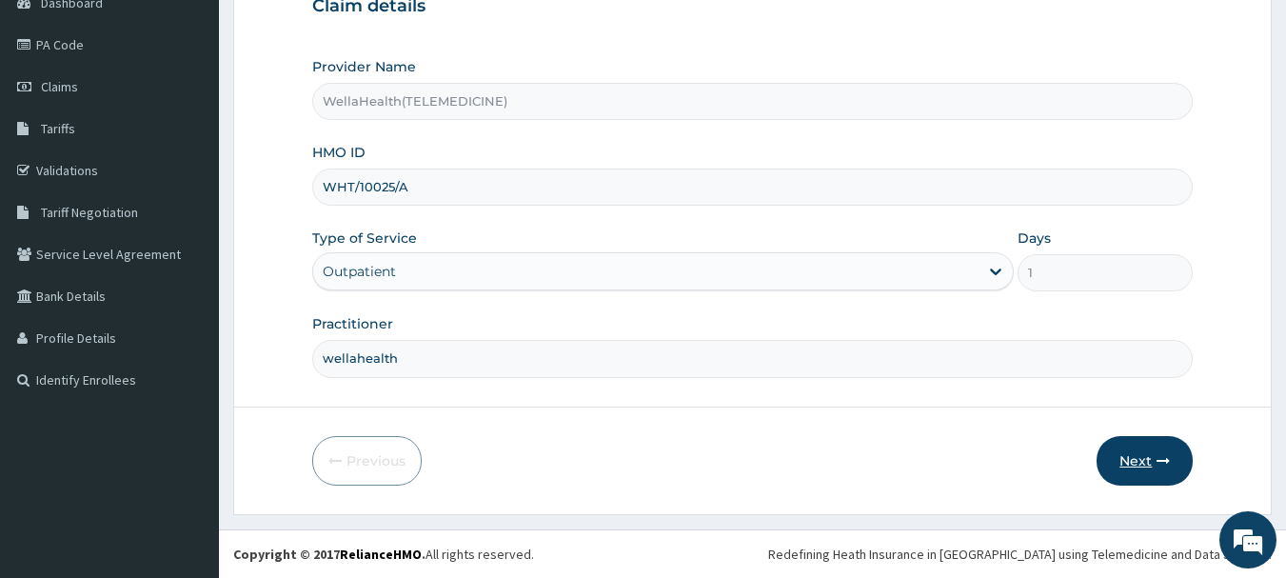  Describe the element at coordinates (1033, 238) in the screenshot. I see `label: Days` at that location.